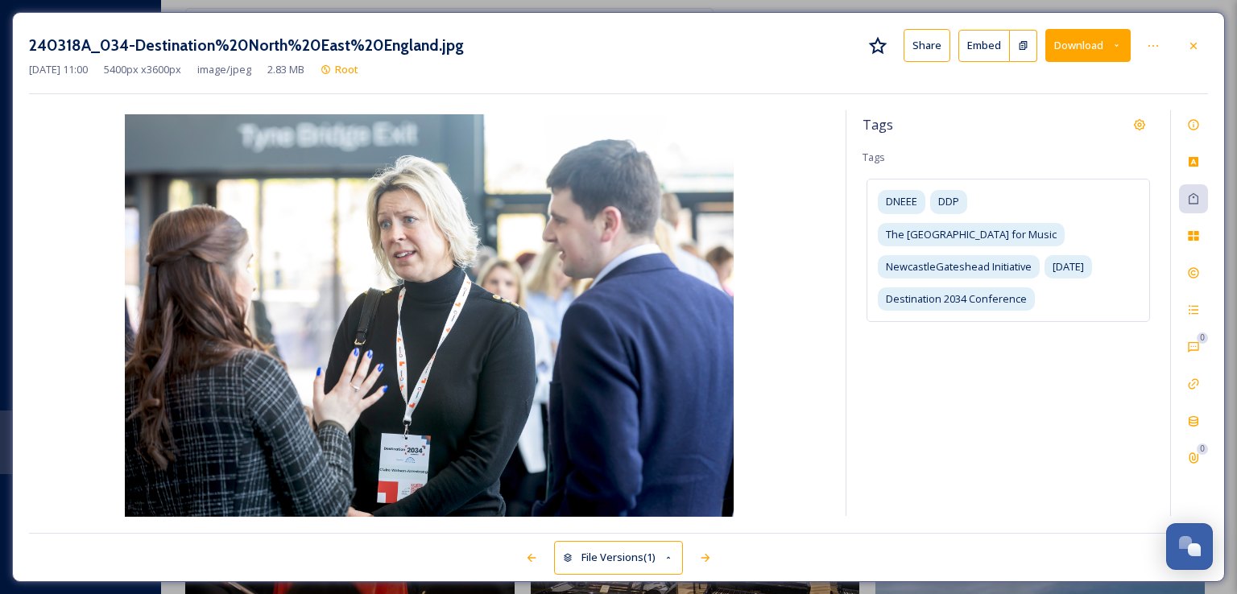 This screenshot has height=594, width=1237. I want to click on button: File Versions(1), so click(619, 557).